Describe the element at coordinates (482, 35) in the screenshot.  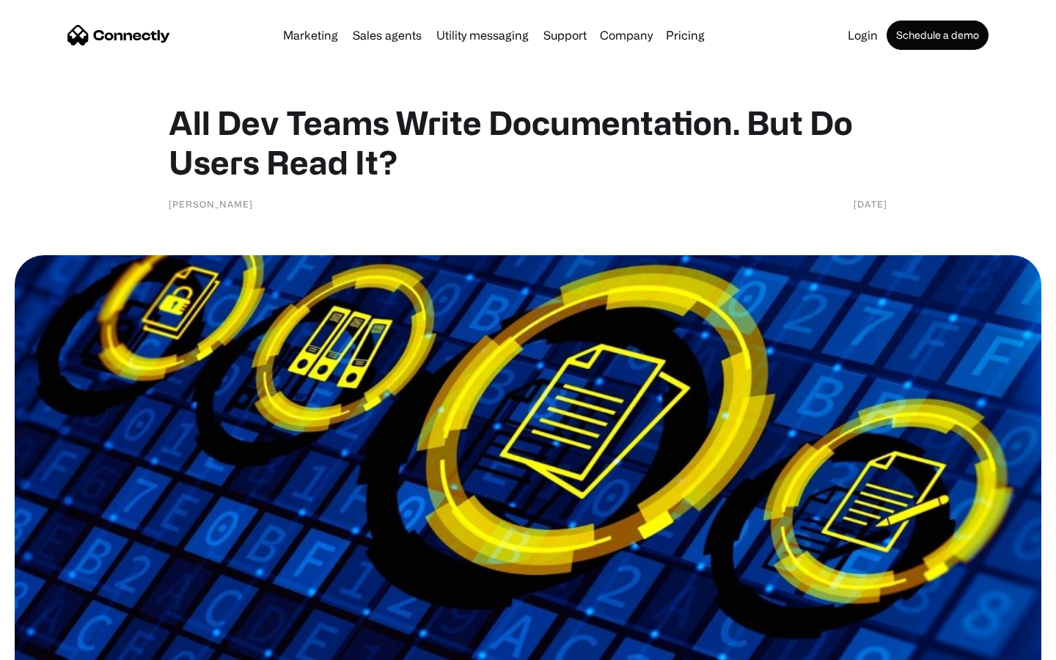
I see `a: Utility messaging` at that location.